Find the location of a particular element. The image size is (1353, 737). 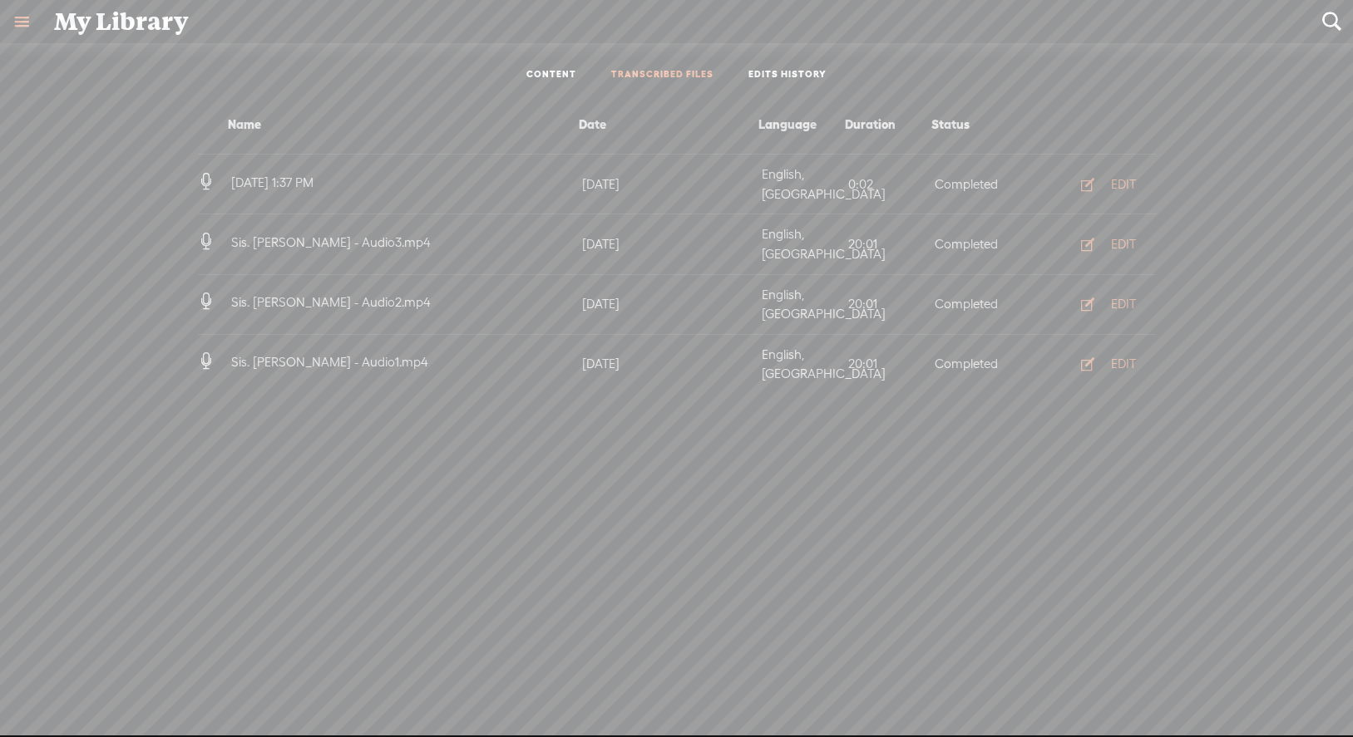

div: Duration is located at coordinates (885, 125).